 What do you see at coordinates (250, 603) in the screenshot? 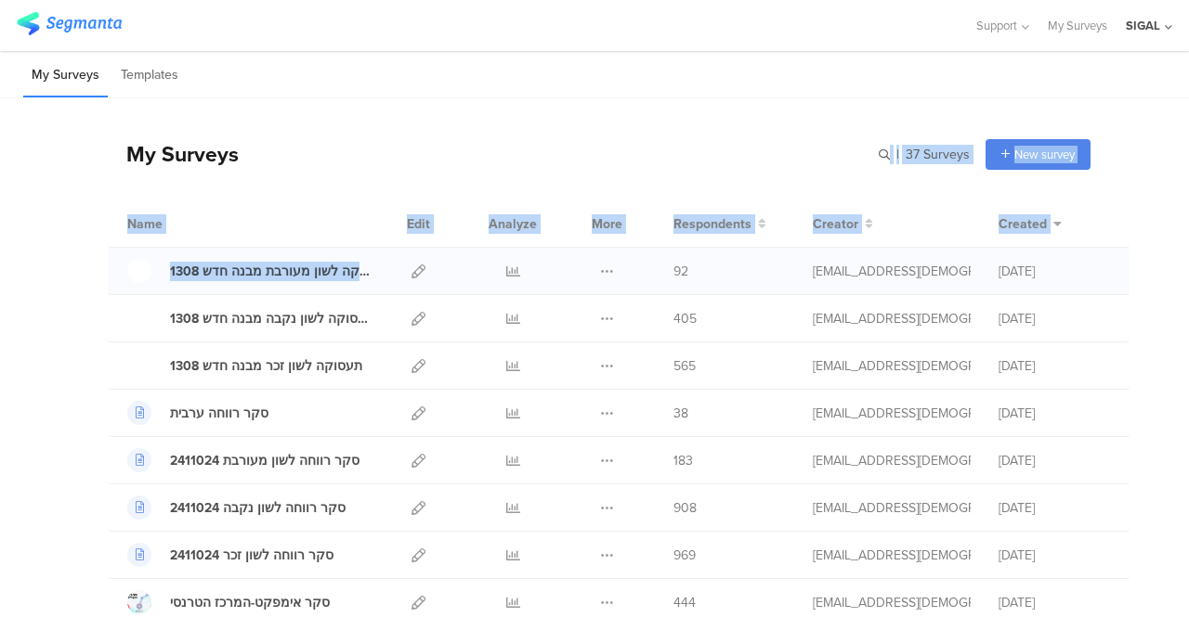
I see `div: סקר אימפקט-המרכז הטרנסי` at bounding box center [250, 603].